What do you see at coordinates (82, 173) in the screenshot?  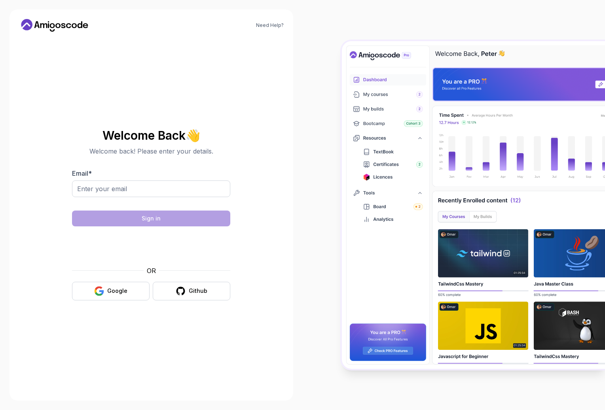 I see `label: Email *` at bounding box center [82, 173].